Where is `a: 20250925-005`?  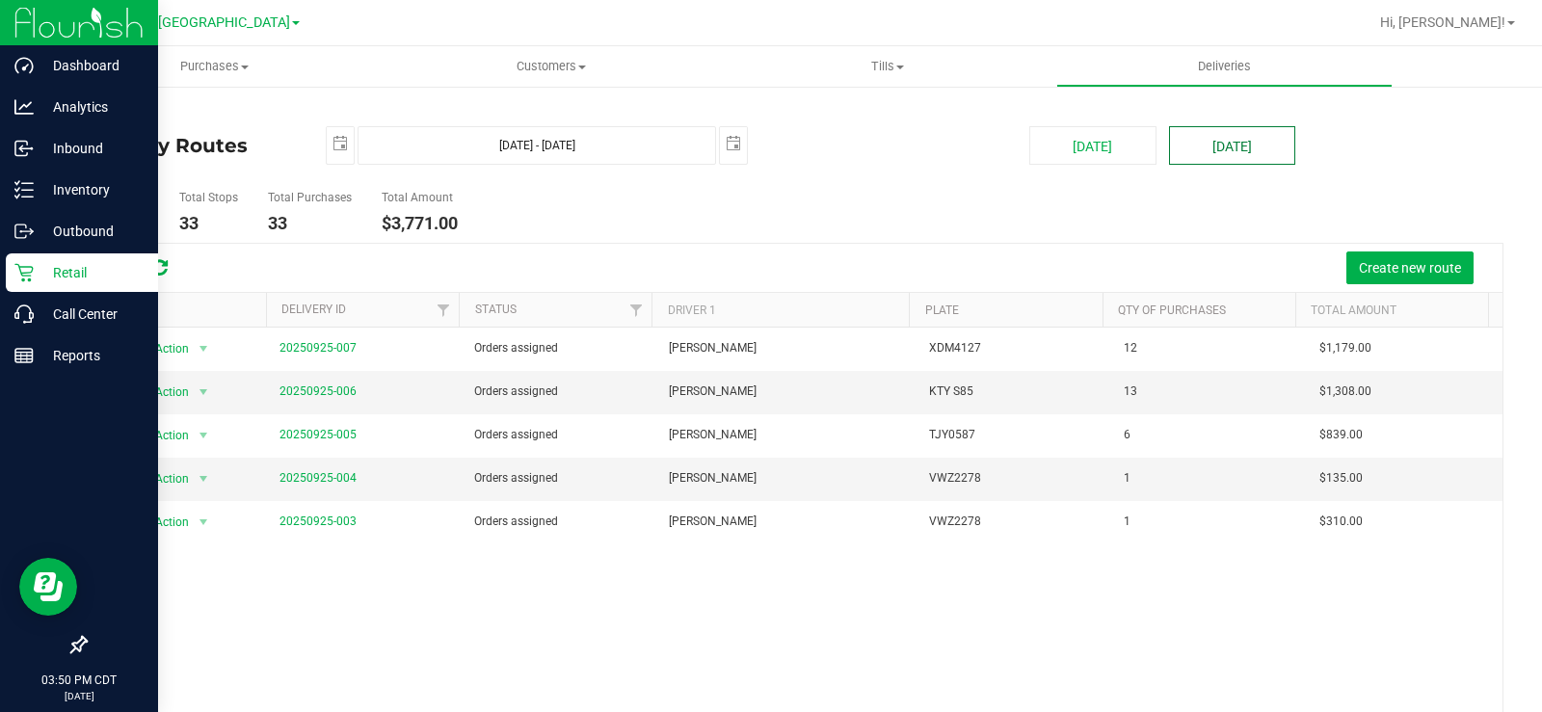
a: 20250925-005 is located at coordinates (318, 435).